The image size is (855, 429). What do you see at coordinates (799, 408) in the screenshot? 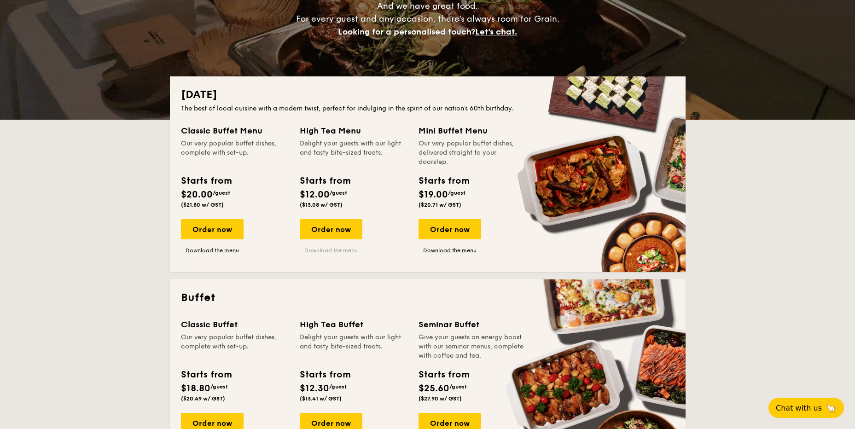
I see `span: Chat with us` at bounding box center [799, 408].